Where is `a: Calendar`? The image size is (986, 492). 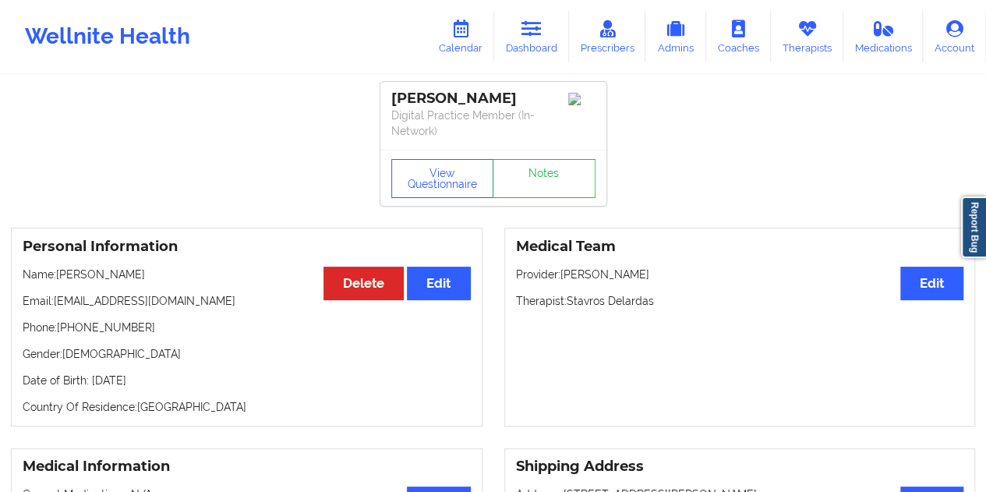
a: Calendar is located at coordinates (461, 37).